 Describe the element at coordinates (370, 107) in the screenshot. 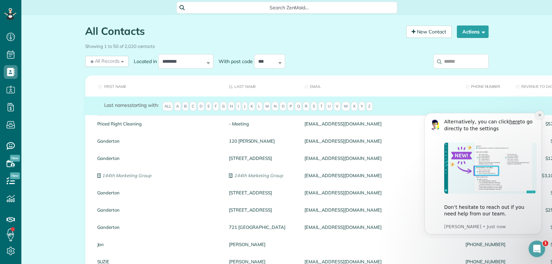

I see `span: Z` at that location.